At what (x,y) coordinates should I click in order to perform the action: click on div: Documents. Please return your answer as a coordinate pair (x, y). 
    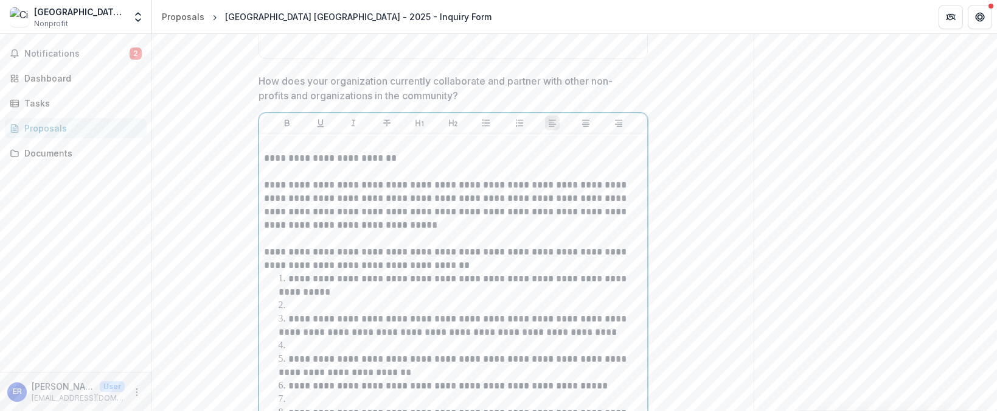
    Looking at the image, I should click on (80, 153).